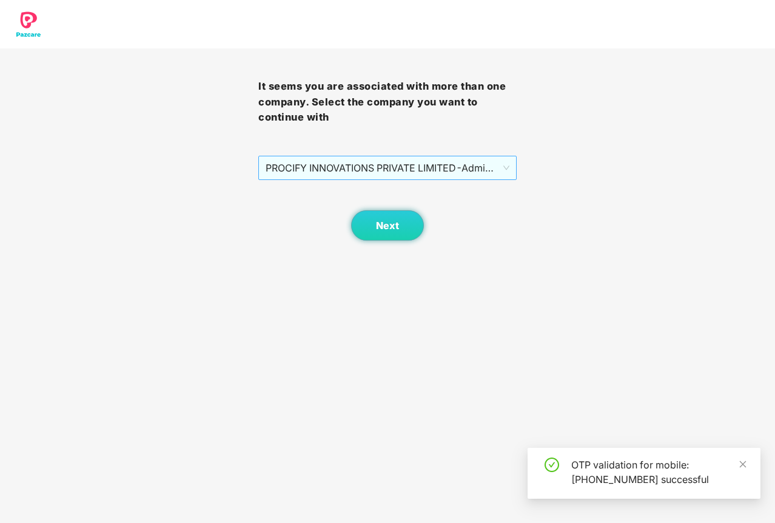 This screenshot has height=523, width=775. What do you see at coordinates (387, 102) in the screenshot?
I see `h3: It seems you are associated with more than one company. Select the company you want to continue with` at bounding box center [387, 102].